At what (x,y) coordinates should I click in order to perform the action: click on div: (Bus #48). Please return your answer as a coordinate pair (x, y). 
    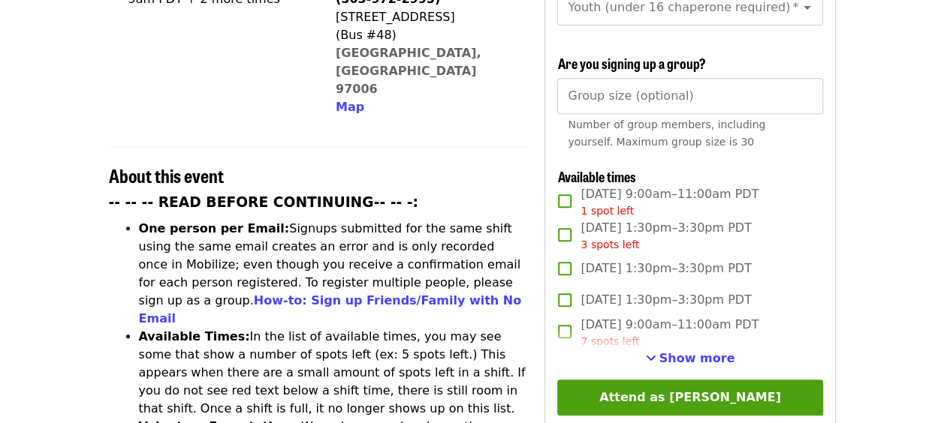
    Looking at the image, I should click on (425, 35).